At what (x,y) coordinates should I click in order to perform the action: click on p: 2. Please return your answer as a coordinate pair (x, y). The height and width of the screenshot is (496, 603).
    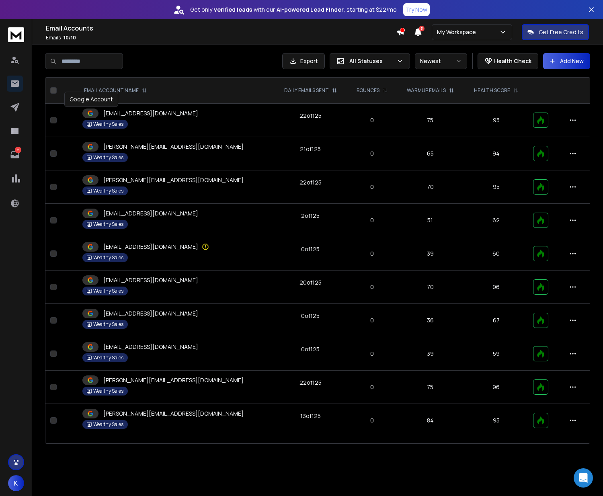
    Looking at the image, I should click on (18, 150).